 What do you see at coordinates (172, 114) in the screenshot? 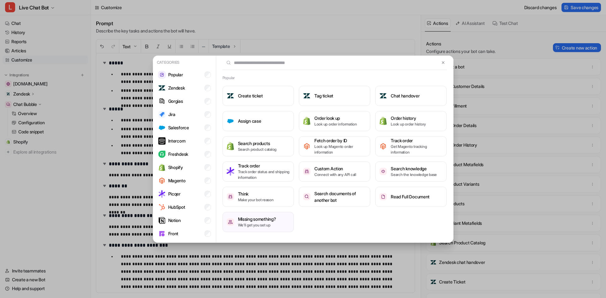
I see `p: Jira` at bounding box center [172, 114].